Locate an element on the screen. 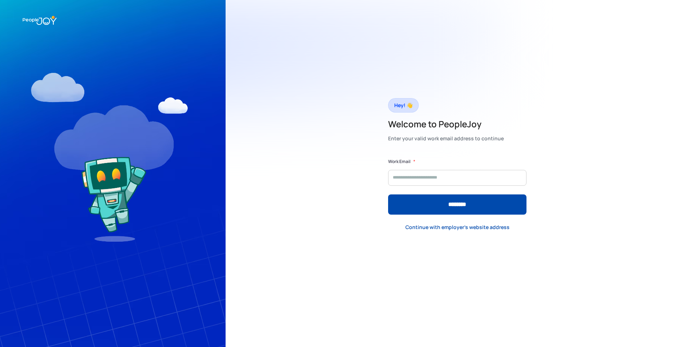 This screenshot has width=689, height=347. div: Continue with employer's website address is located at coordinates (457, 227).